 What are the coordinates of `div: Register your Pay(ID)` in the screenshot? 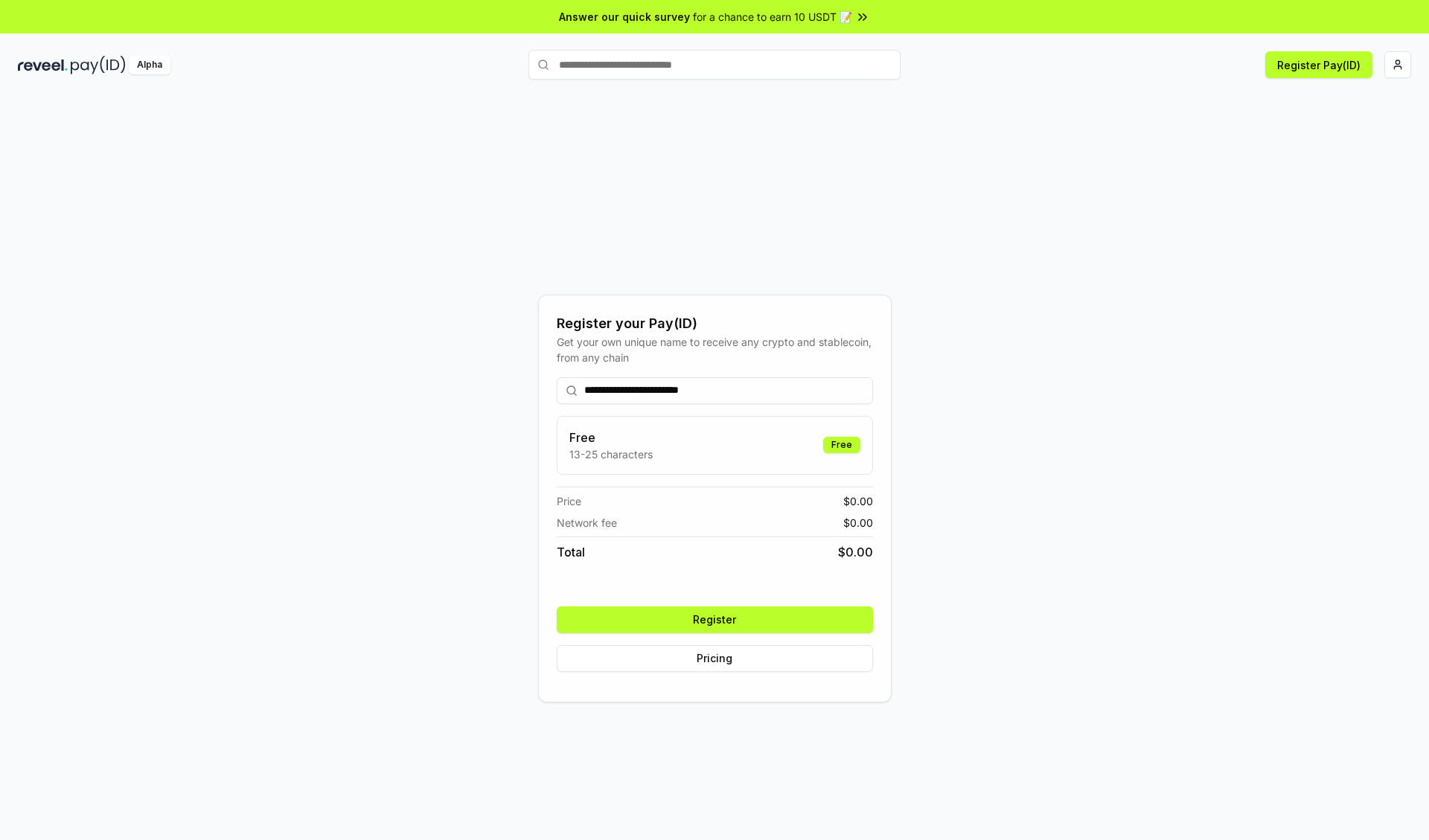 It's located at (714, 324).